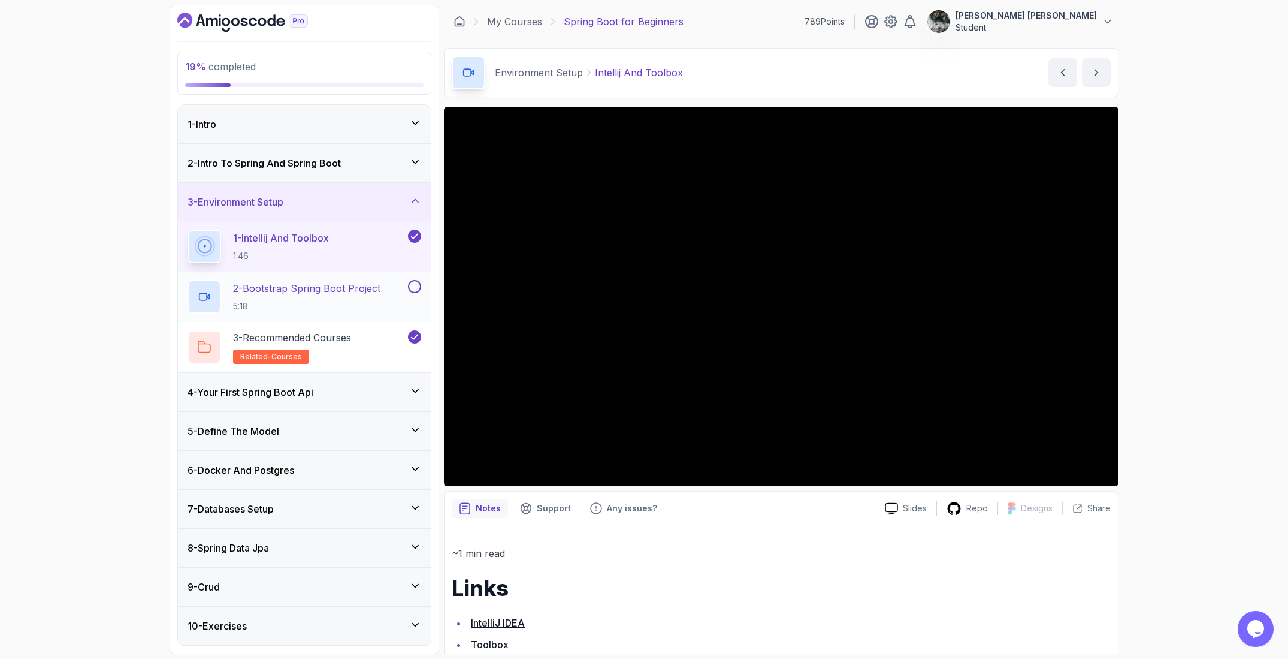  What do you see at coordinates (939, 22) in the screenshot?
I see `img: user profile image` at bounding box center [939, 22].